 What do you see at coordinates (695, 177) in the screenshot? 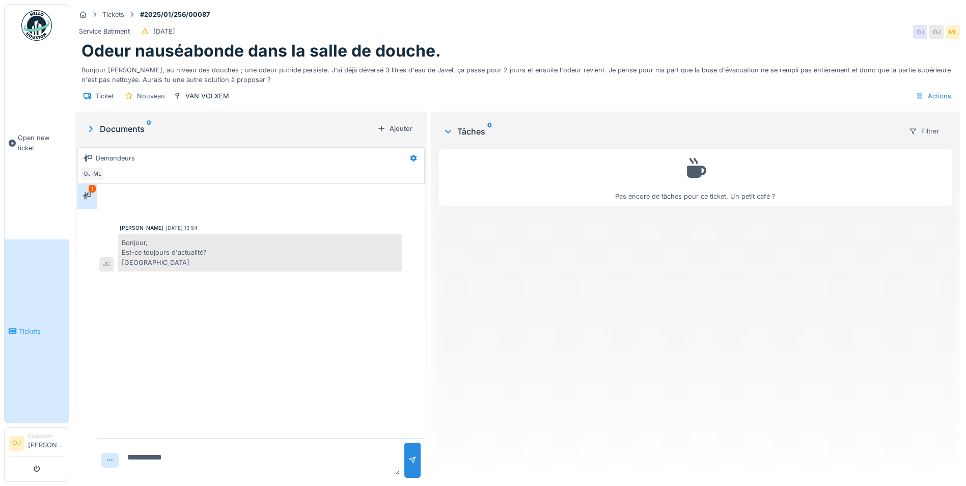
I see `div: Pas encore de tâches pour ce ticket. Un petit café ?` at bounding box center [695, 177].